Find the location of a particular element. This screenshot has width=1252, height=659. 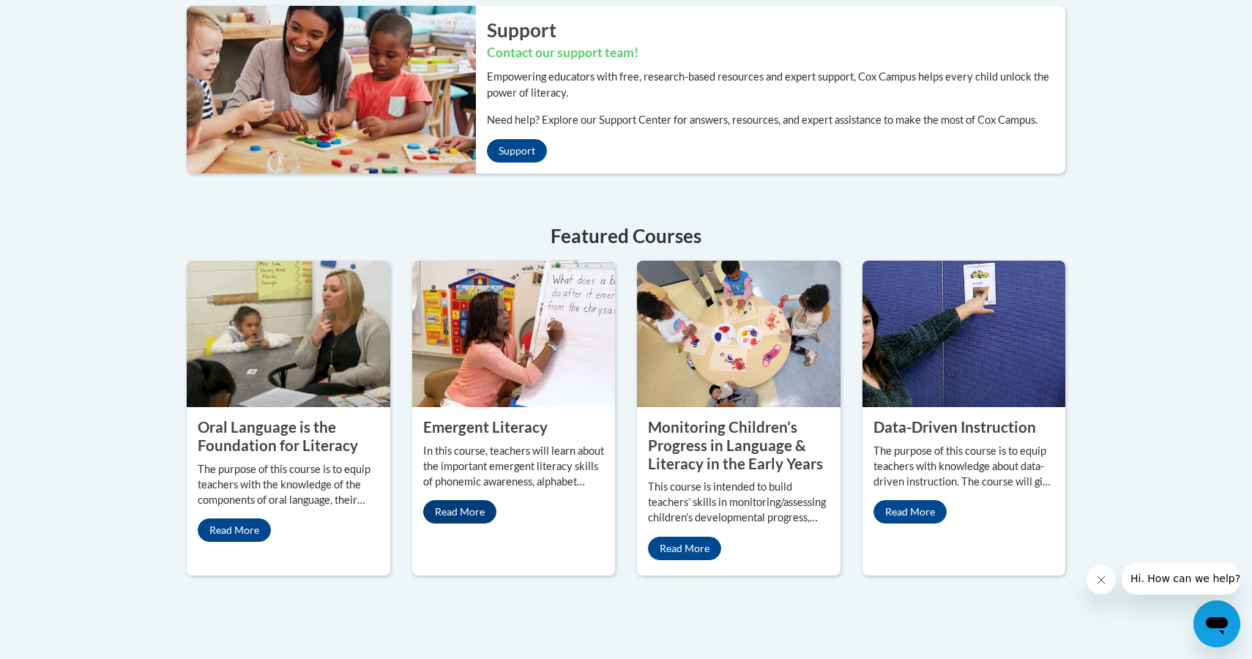

p: Empowering educators with free, research-based resources and expert support, Cox Campus helps eve... is located at coordinates (776, 85).